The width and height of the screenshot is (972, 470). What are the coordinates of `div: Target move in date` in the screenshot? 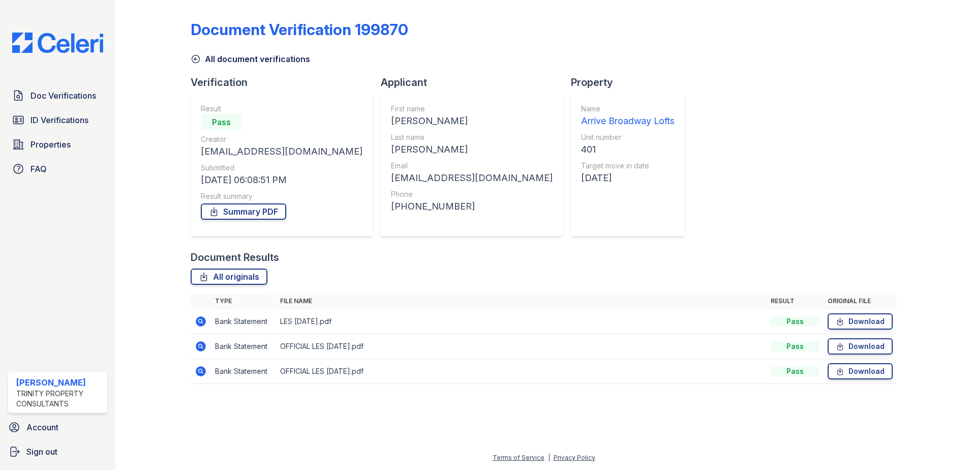 It's located at (628, 166).